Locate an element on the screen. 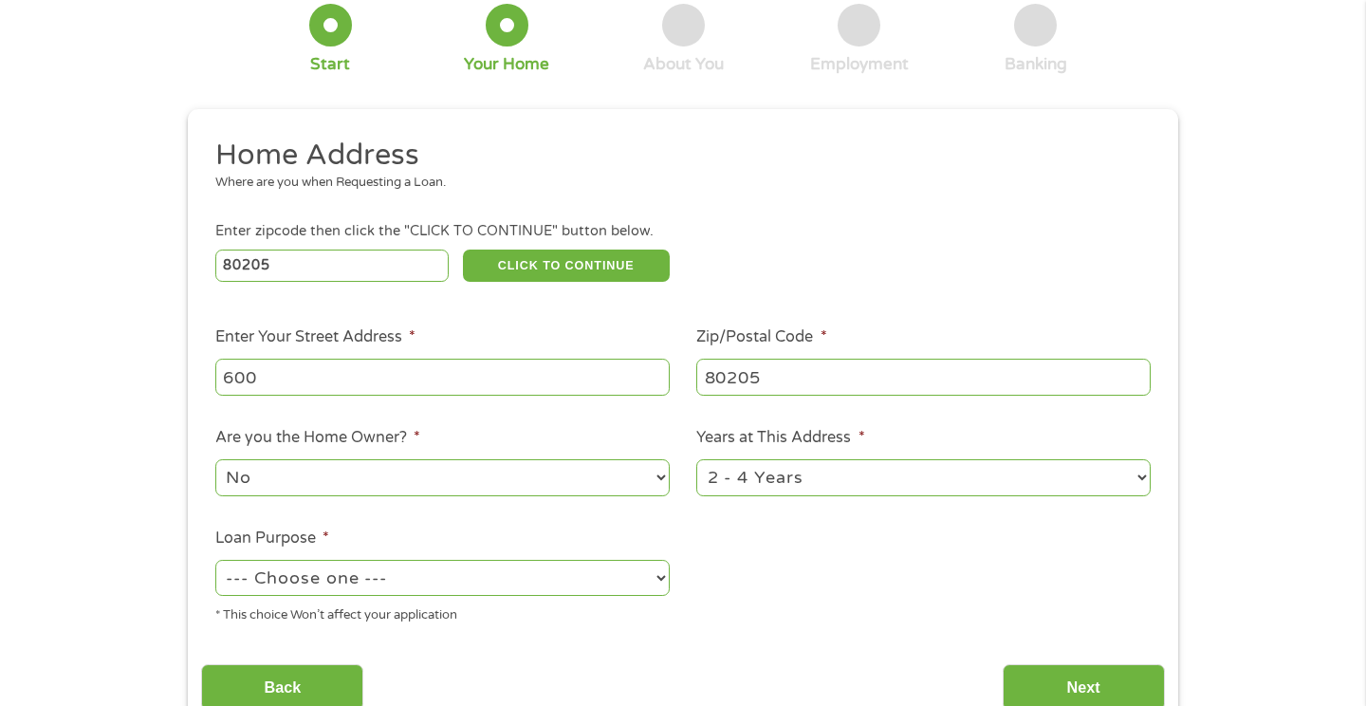 This screenshot has height=706, width=1366. label: Years at This Address is located at coordinates (780, 437).